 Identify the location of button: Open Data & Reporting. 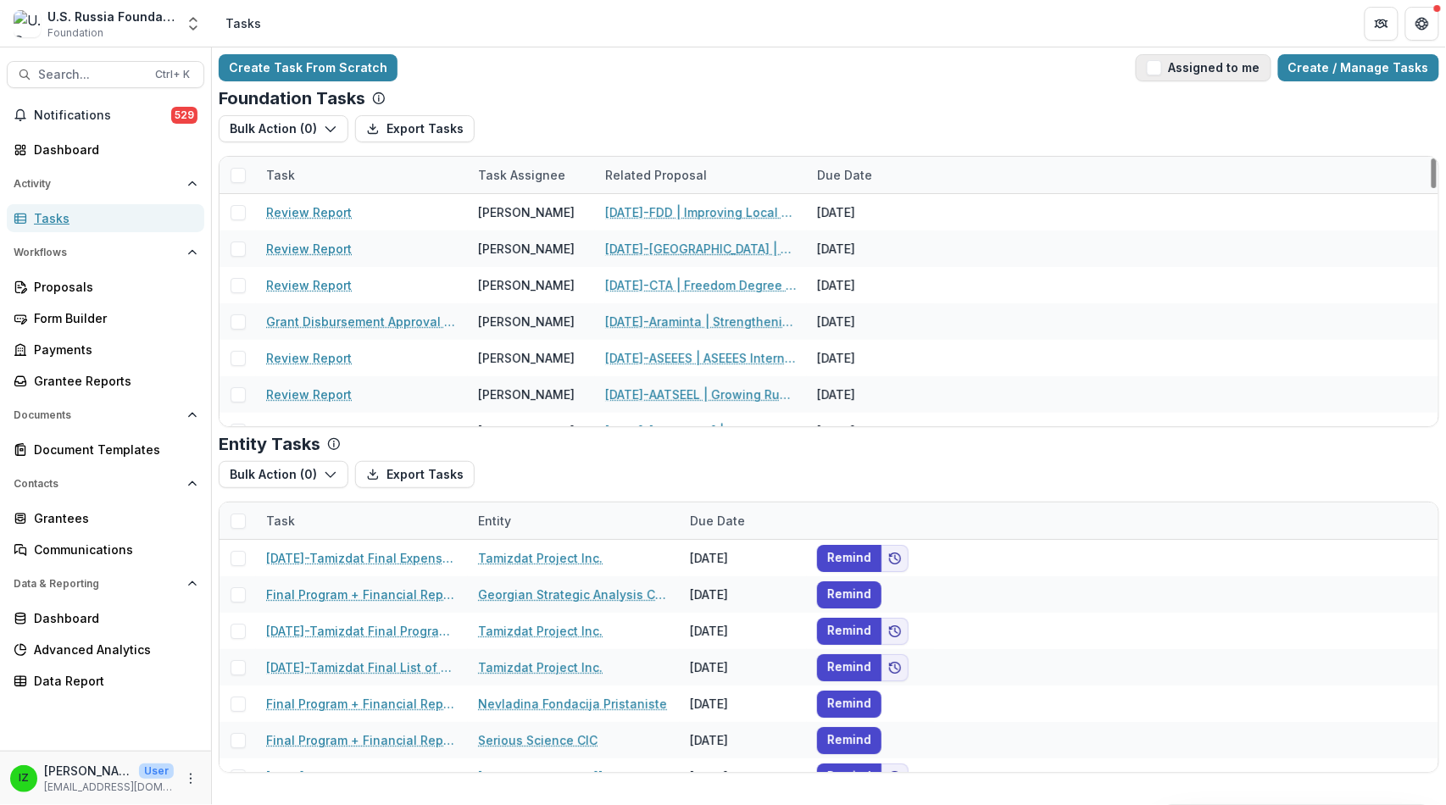
(105, 584).